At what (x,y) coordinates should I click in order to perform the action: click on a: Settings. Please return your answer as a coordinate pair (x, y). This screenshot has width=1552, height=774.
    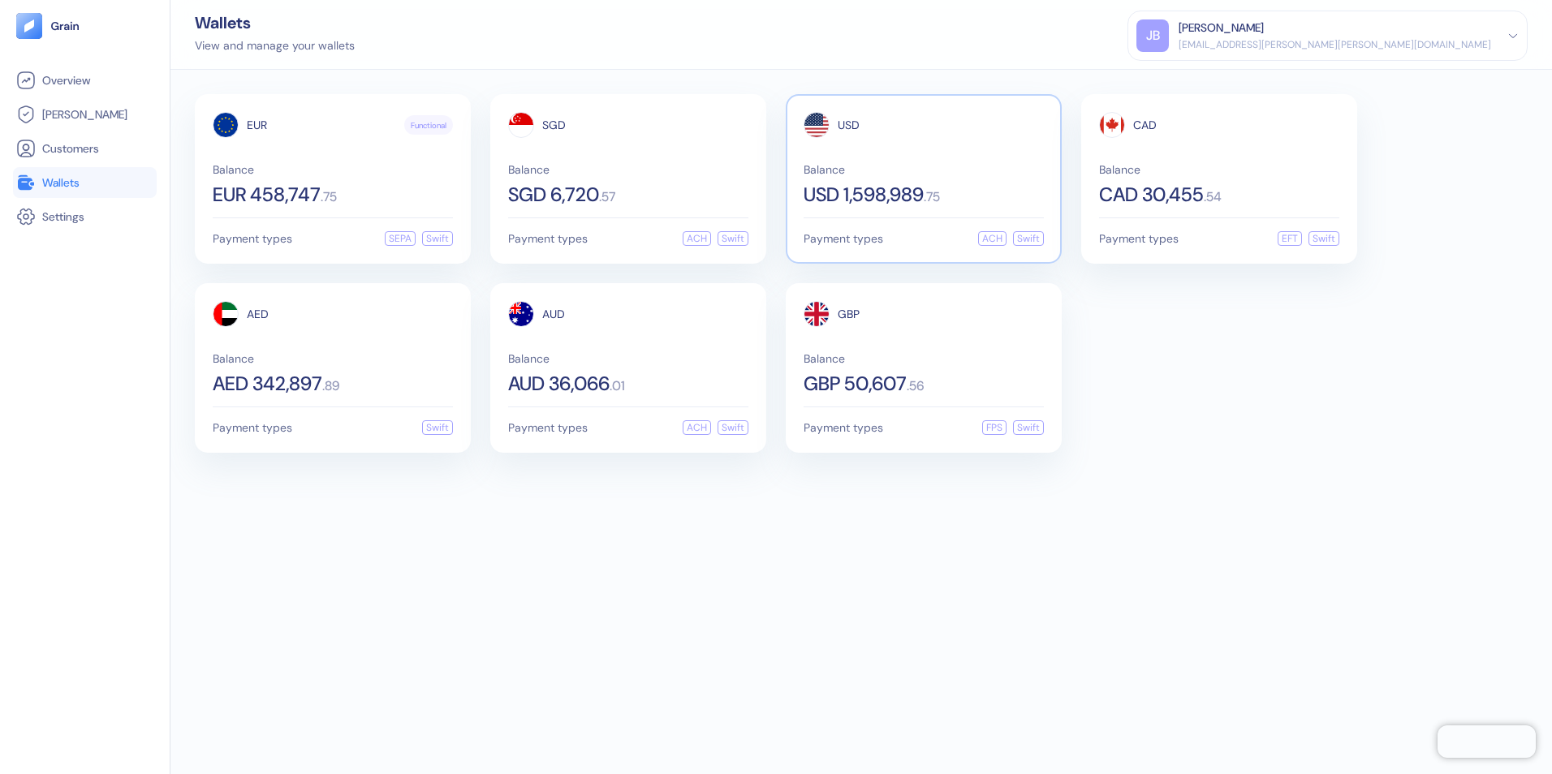
    Looking at the image, I should click on (84, 217).